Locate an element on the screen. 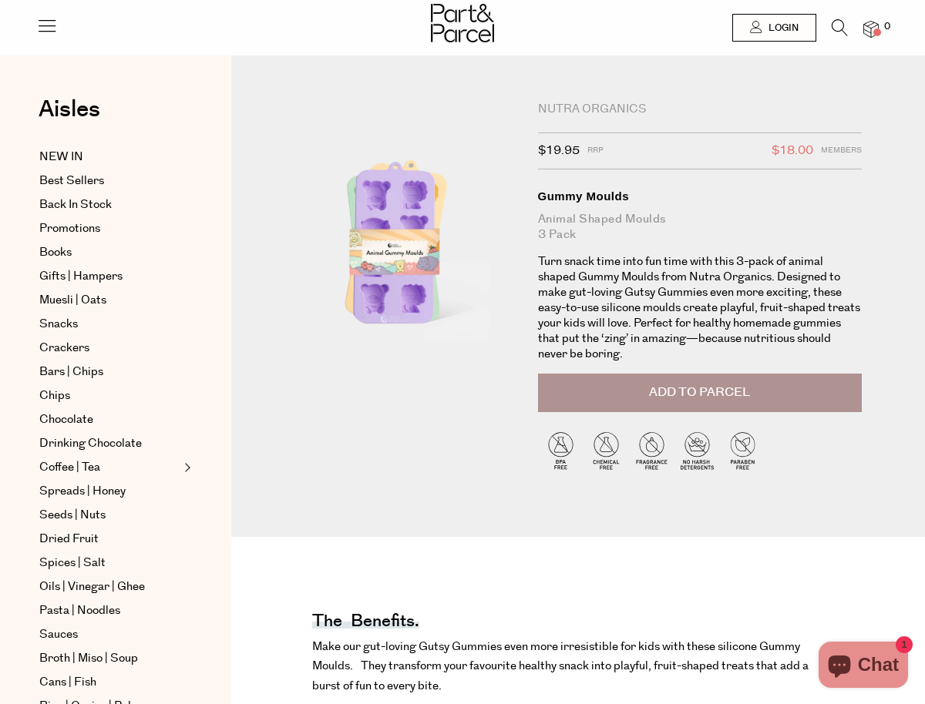 The image size is (925, 704). a: Dried Fruit is located at coordinates (109, 540).